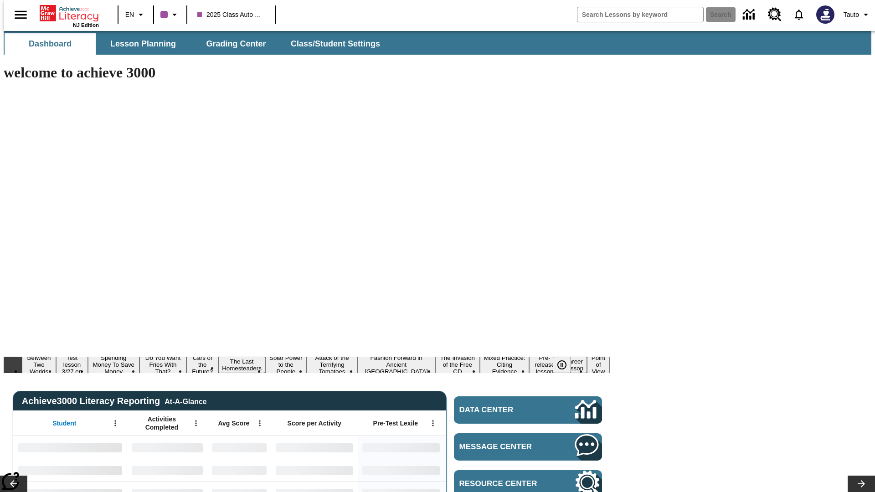 This screenshot has height=492, width=875. What do you see at coordinates (114, 401) in the screenshot?
I see `span: Achieve3000 Literacy Reporting` at bounding box center [114, 401].